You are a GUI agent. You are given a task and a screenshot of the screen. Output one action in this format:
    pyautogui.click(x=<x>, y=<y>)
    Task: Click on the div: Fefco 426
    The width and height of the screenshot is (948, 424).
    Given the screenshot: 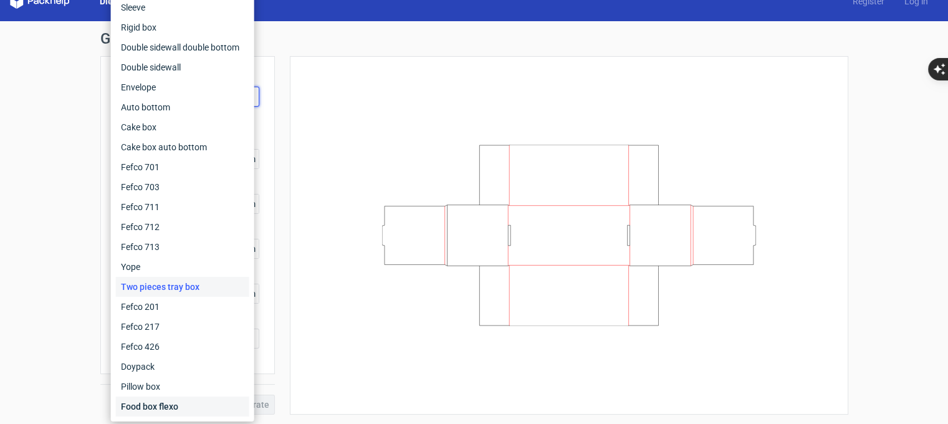 What is the action you would take?
    pyautogui.click(x=183, y=346)
    